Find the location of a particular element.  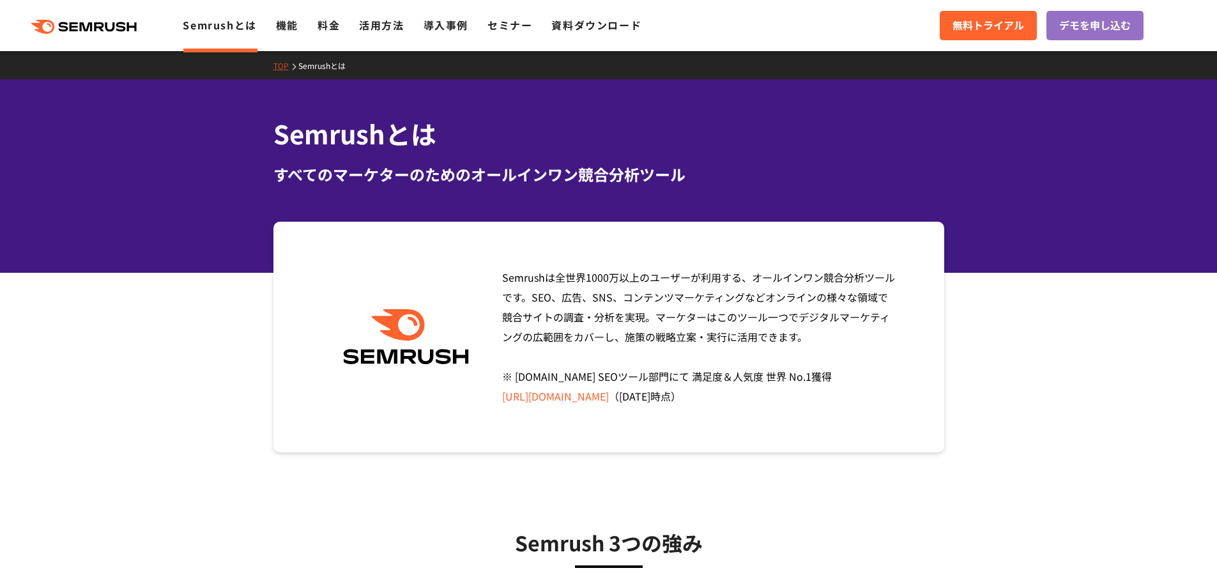

a: セミナー is located at coordinates (510, 25).